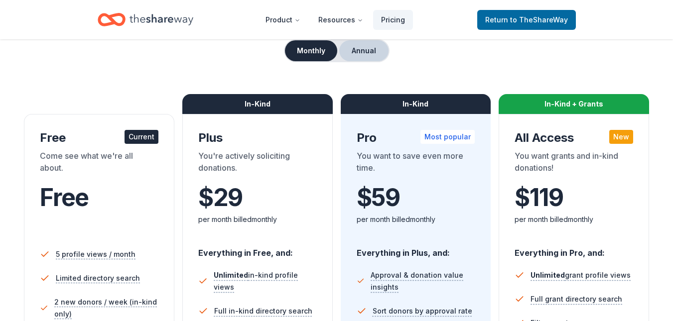 This screenshot has width=673, height=321. Describe the element at coordinates (98, 279) in the screenshot. I see `span: Limited directory search` at that location.